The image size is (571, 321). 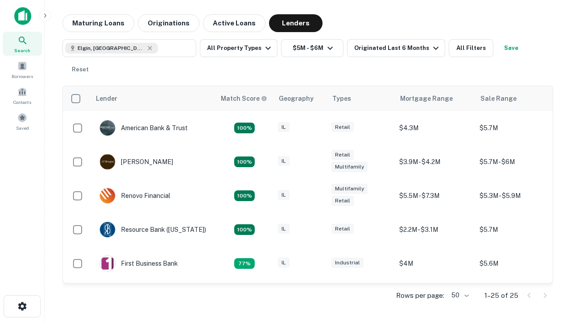 What do you see at coordinates (243, 99) in the screenshot?
I see `h6: Match Score` at bounding box center [243, 99].